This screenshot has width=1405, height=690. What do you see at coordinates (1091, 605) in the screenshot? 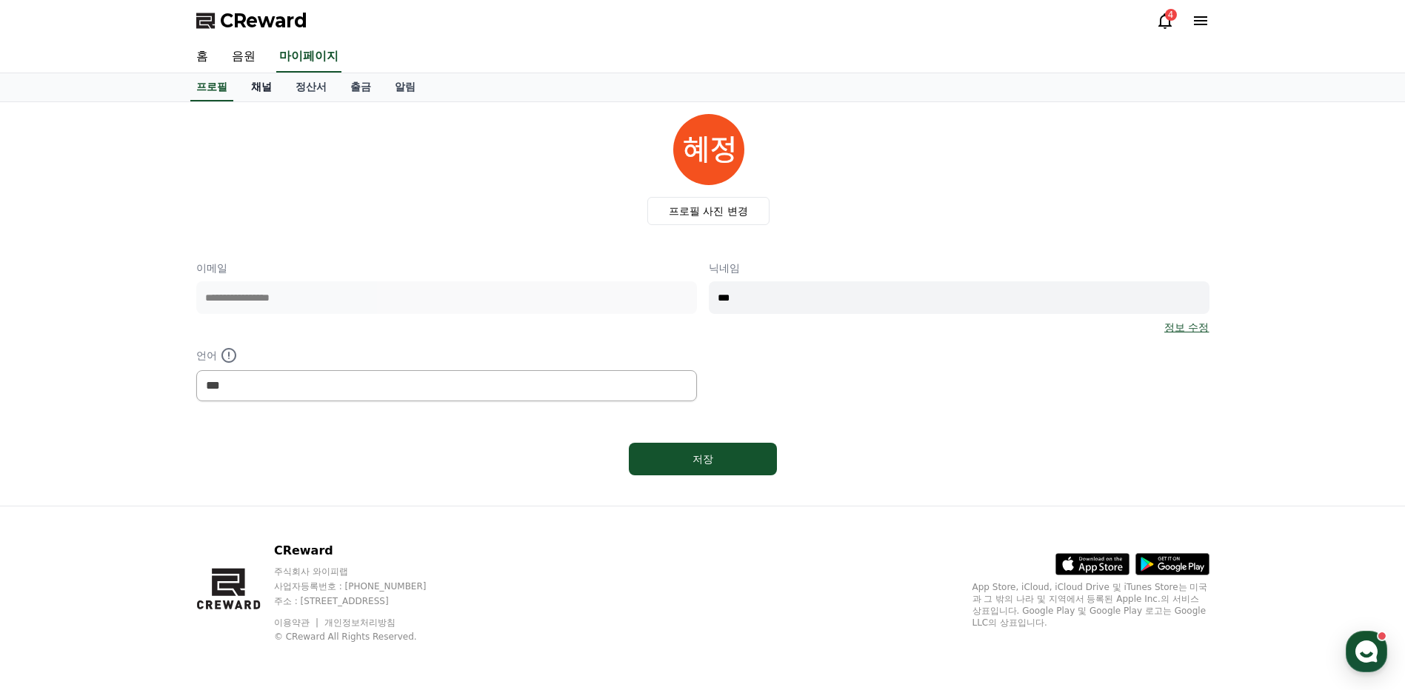
I see `p: App Store, iCloud, iCloud Drive 및 iTunes Store는 미국과 그 밖의 나라 및 지역에서 등록된 Apple Inc.의 서비스 상표입니다. Goo...` at bounding box center [1091, 605].